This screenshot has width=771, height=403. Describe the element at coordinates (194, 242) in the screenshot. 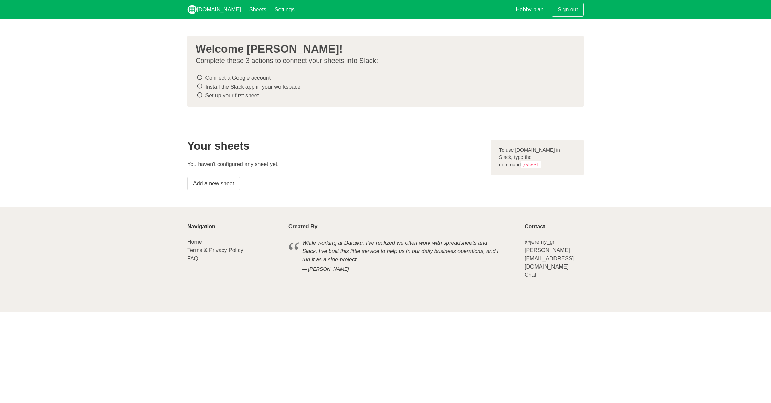

I see `a: Home` at that location.